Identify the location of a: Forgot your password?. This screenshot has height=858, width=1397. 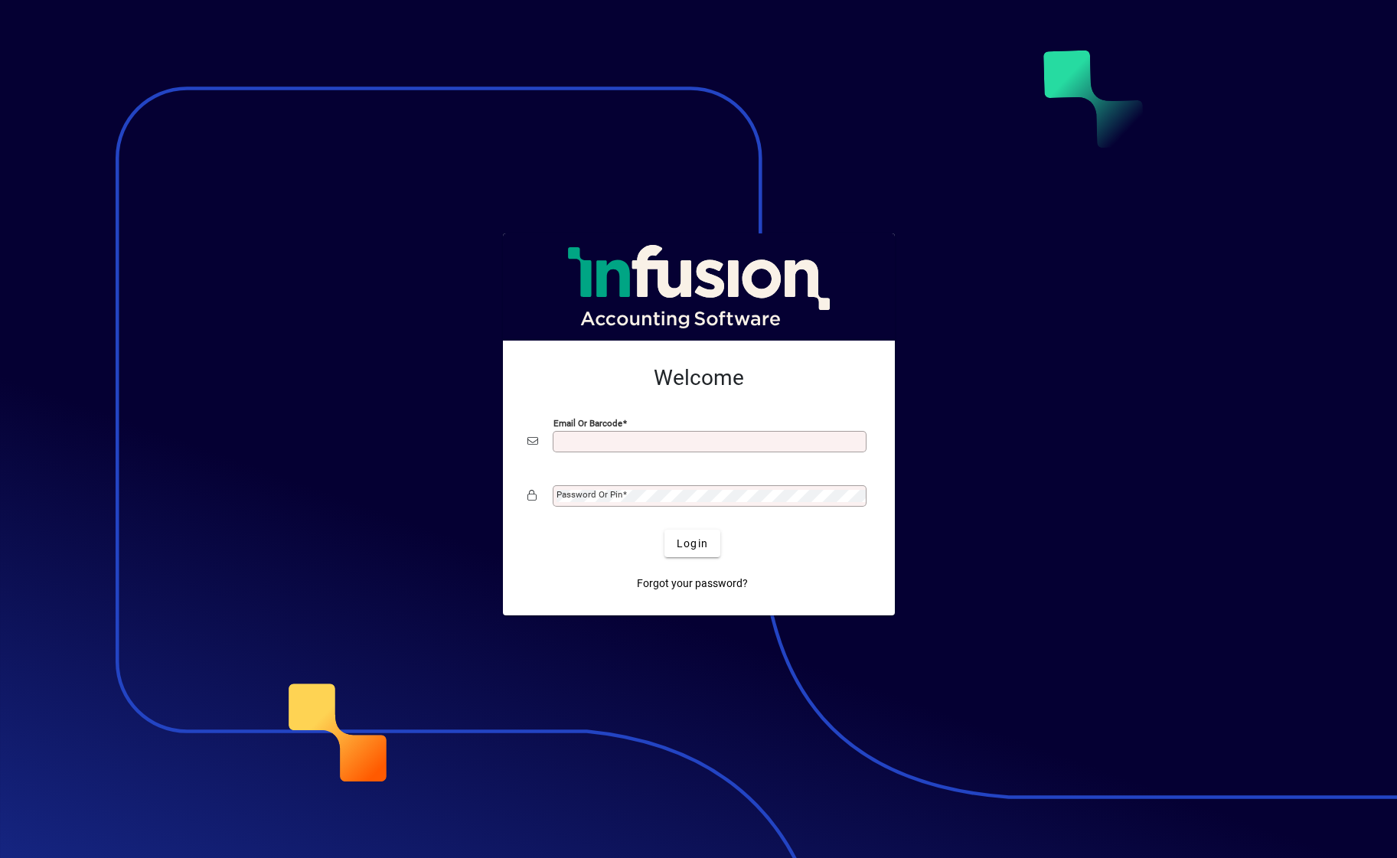
(692, 583).